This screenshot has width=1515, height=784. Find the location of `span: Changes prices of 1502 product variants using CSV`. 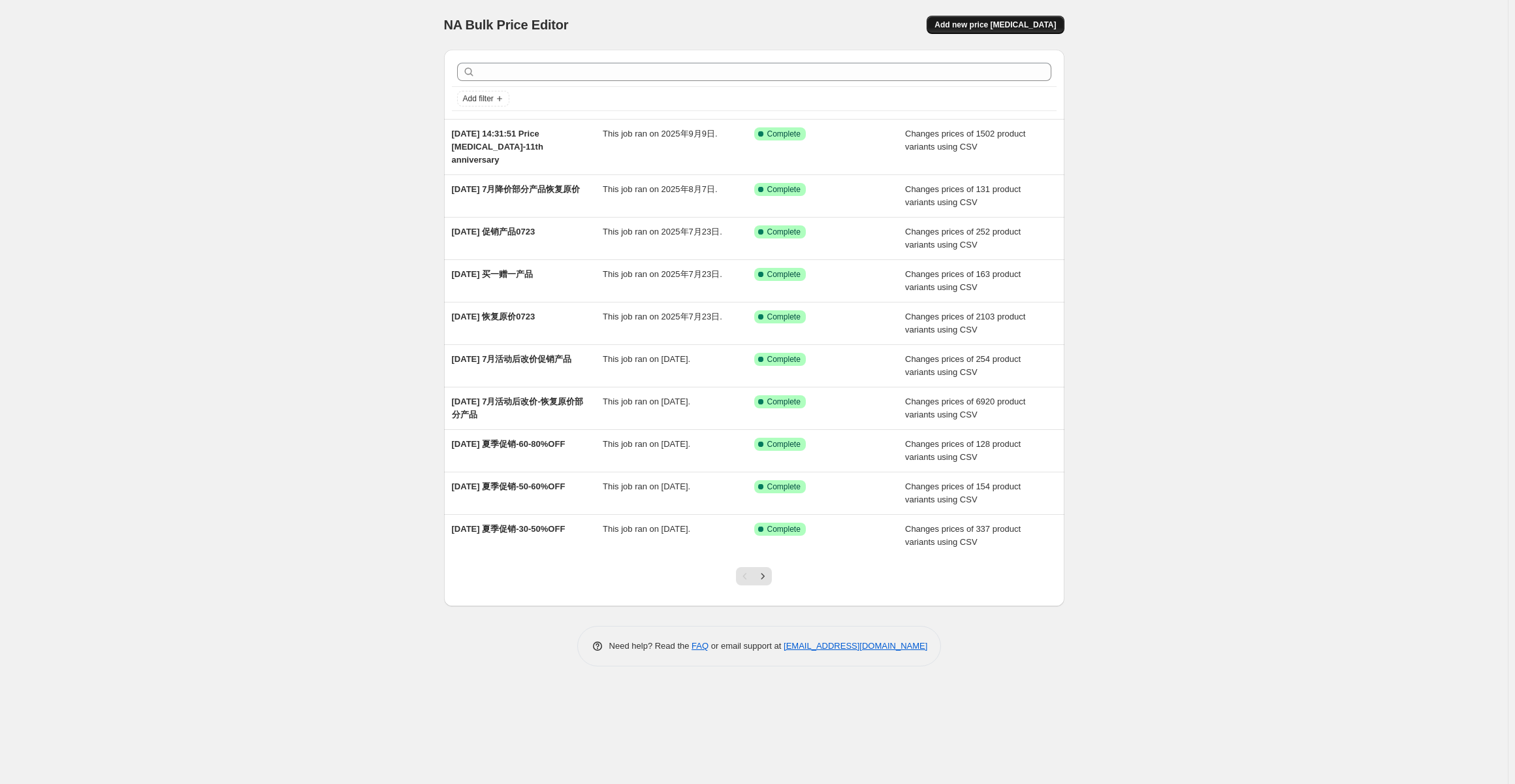

span: Changes prices of 1502 product variants using CSV is located at coordinates (966, 140).